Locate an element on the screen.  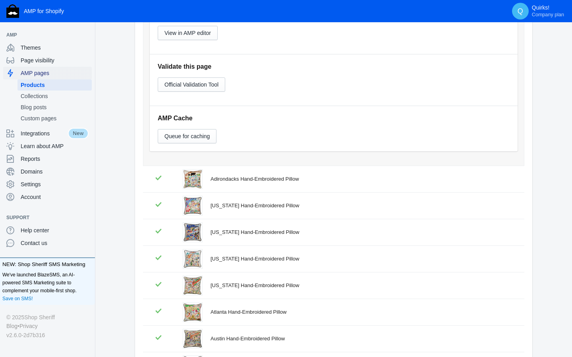
img: arkansas-hand-embroidered-pillow.jpg is located at coordinates (193, 285).